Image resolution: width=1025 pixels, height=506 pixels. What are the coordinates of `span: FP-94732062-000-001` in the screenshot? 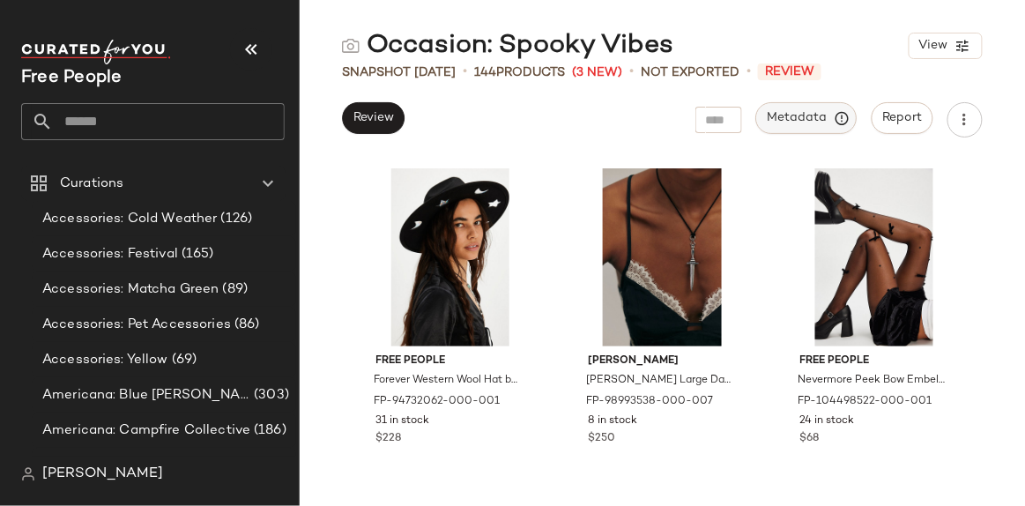 It's located at (437, 402).